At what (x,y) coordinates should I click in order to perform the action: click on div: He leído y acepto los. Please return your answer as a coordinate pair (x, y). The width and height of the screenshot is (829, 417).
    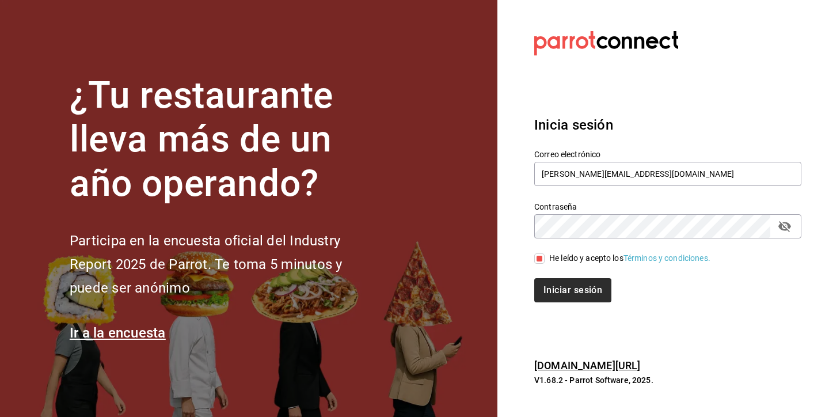
    Looking at the image, I should click on (630, 258).